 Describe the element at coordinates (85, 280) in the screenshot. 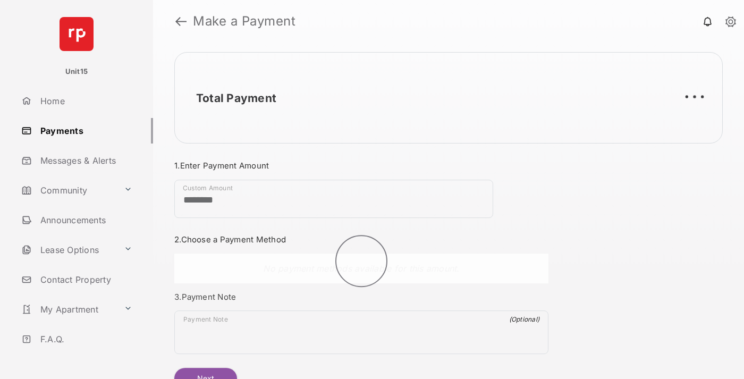

I see `a: Contact Property` at that location.